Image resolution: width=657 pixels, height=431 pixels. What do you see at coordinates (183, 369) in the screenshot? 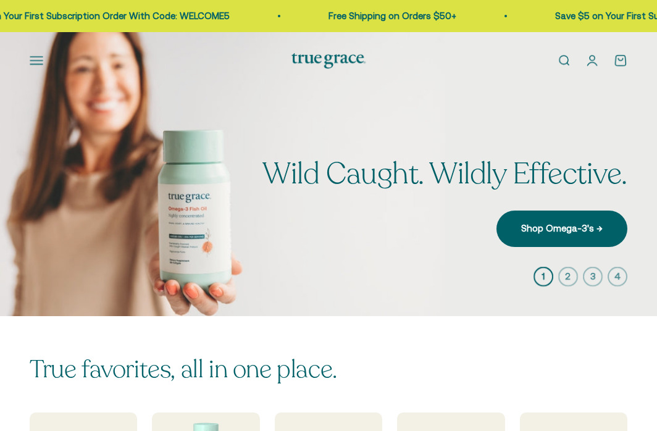
I see `split-lines: True favorites, all in one place.` at bounding box center [183, 369].